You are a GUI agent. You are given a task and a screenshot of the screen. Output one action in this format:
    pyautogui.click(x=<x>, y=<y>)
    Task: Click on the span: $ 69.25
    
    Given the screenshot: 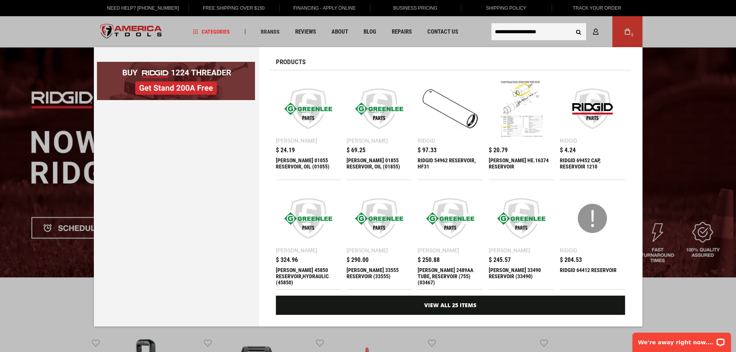 What is the action you would take?
    pyautogui.click(x=356, y=150)
    